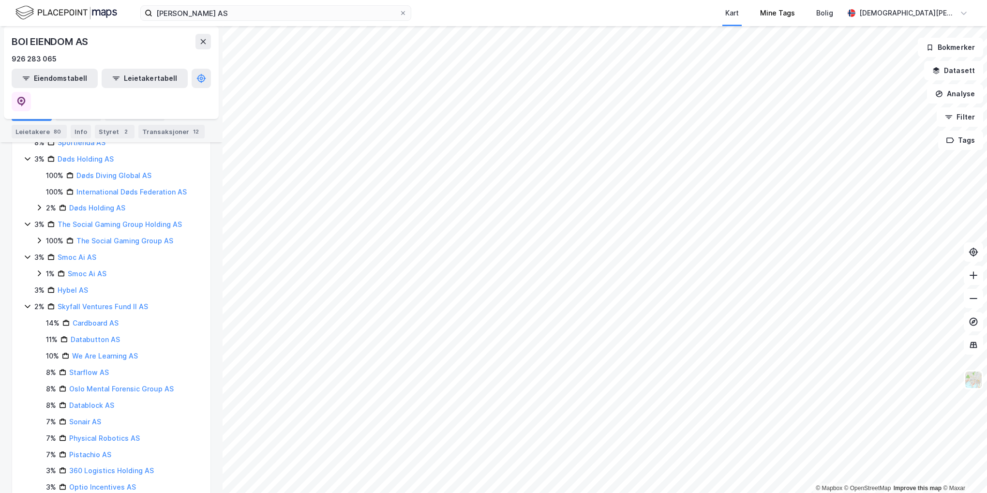 The width and height of the screenshot is (987, 493). I want to click on div: 926 283 065, so click(34, 59).